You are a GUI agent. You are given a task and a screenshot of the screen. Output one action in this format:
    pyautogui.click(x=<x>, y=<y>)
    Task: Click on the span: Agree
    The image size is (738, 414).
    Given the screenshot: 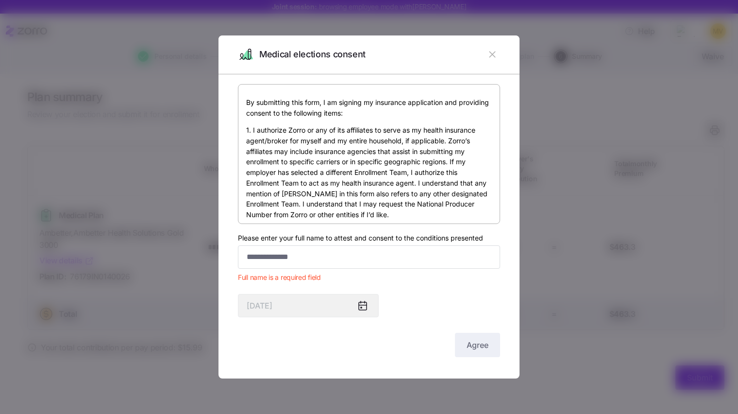 What is the action you would take?
    pyautogui.click(x=477, y=345)
    